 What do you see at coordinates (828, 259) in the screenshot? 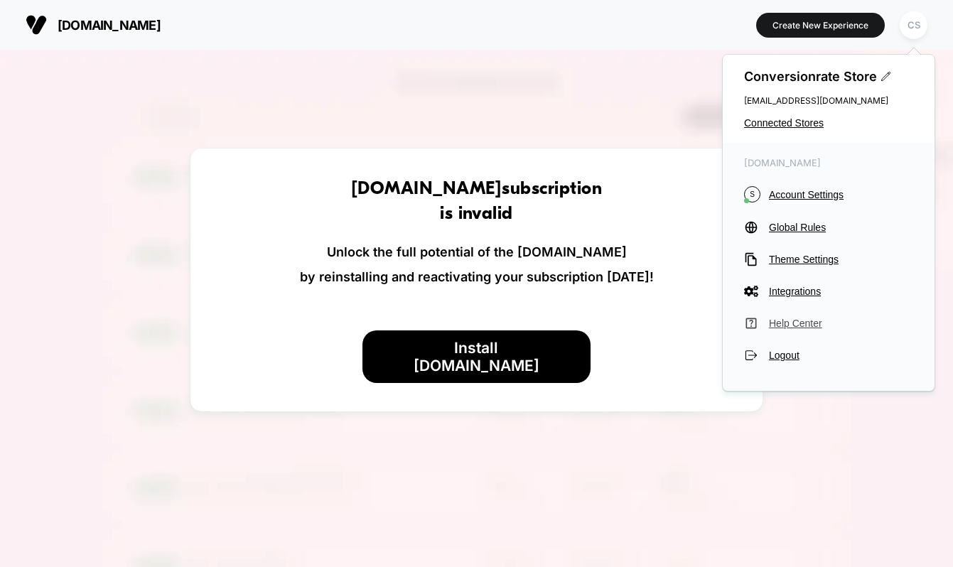
I see `button: Theme Settings` at bounding box center [828, 259].